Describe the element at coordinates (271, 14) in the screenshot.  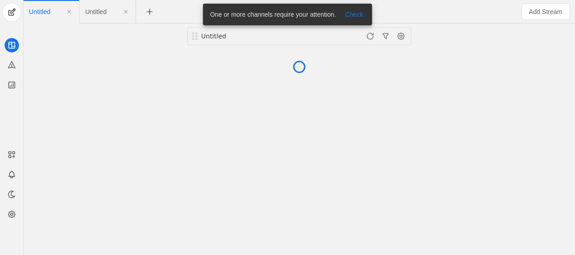
I see `div: One or more channels require your attention.` at that location.